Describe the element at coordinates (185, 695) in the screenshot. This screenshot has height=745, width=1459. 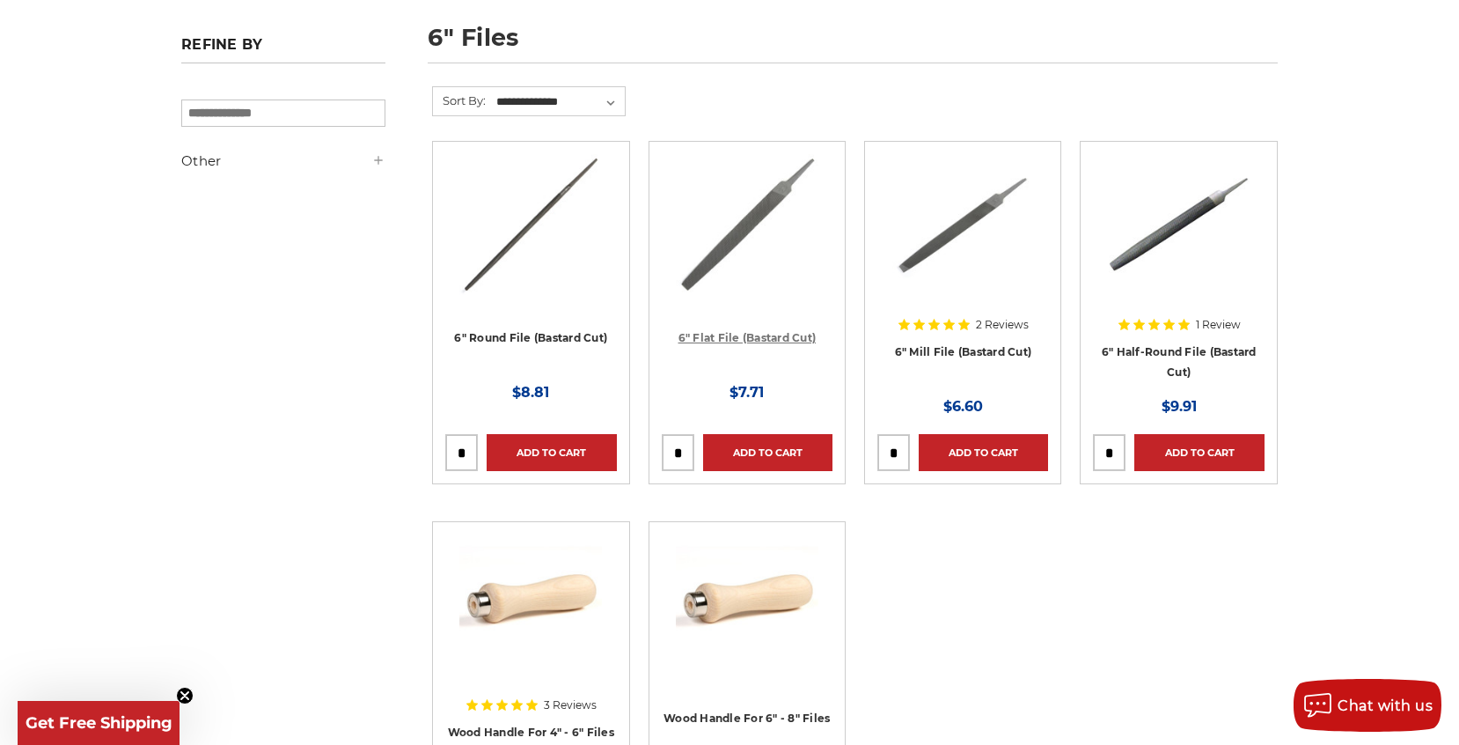
I see `button: Close teaser` at that location.